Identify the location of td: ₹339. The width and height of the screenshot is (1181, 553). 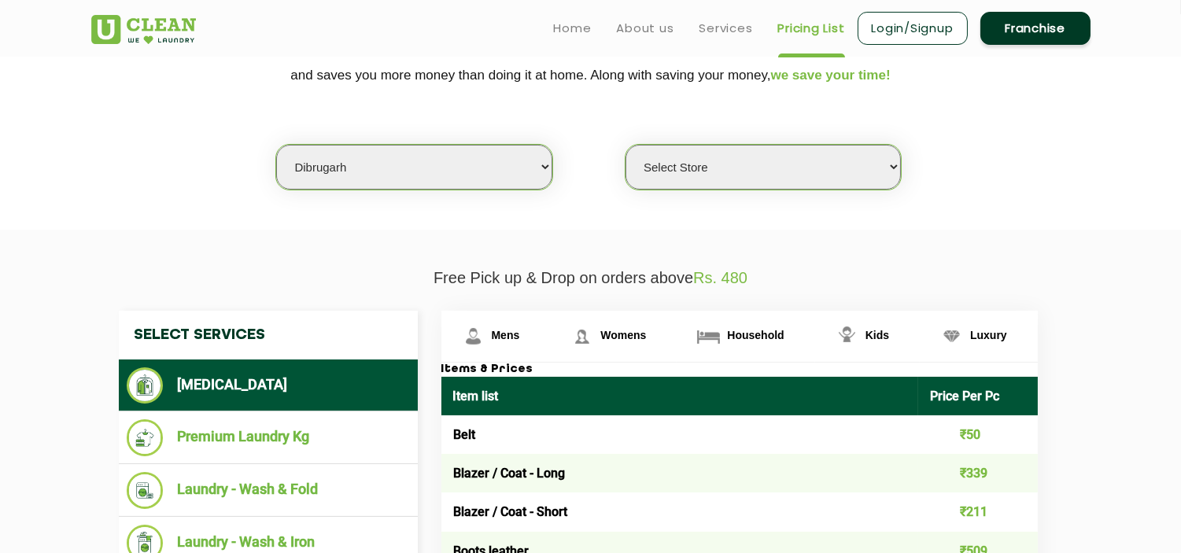
(978, 473).